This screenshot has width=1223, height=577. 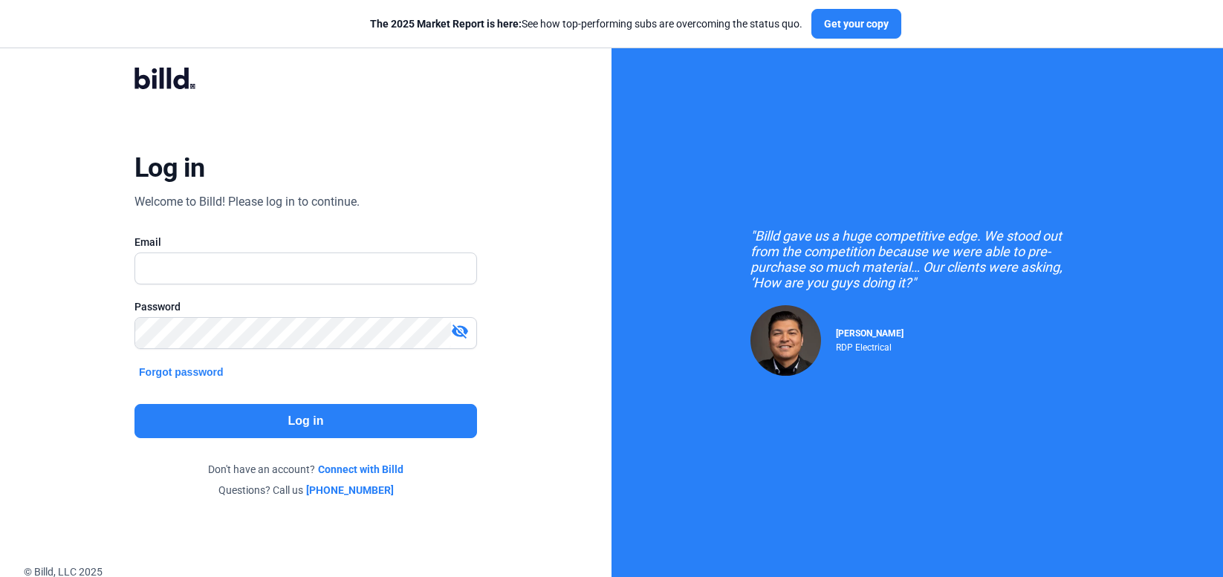 What do you see at coordinates (181, 372) in the screenshot?
I see `button: Forgot password` at bounding box center [181, 372].